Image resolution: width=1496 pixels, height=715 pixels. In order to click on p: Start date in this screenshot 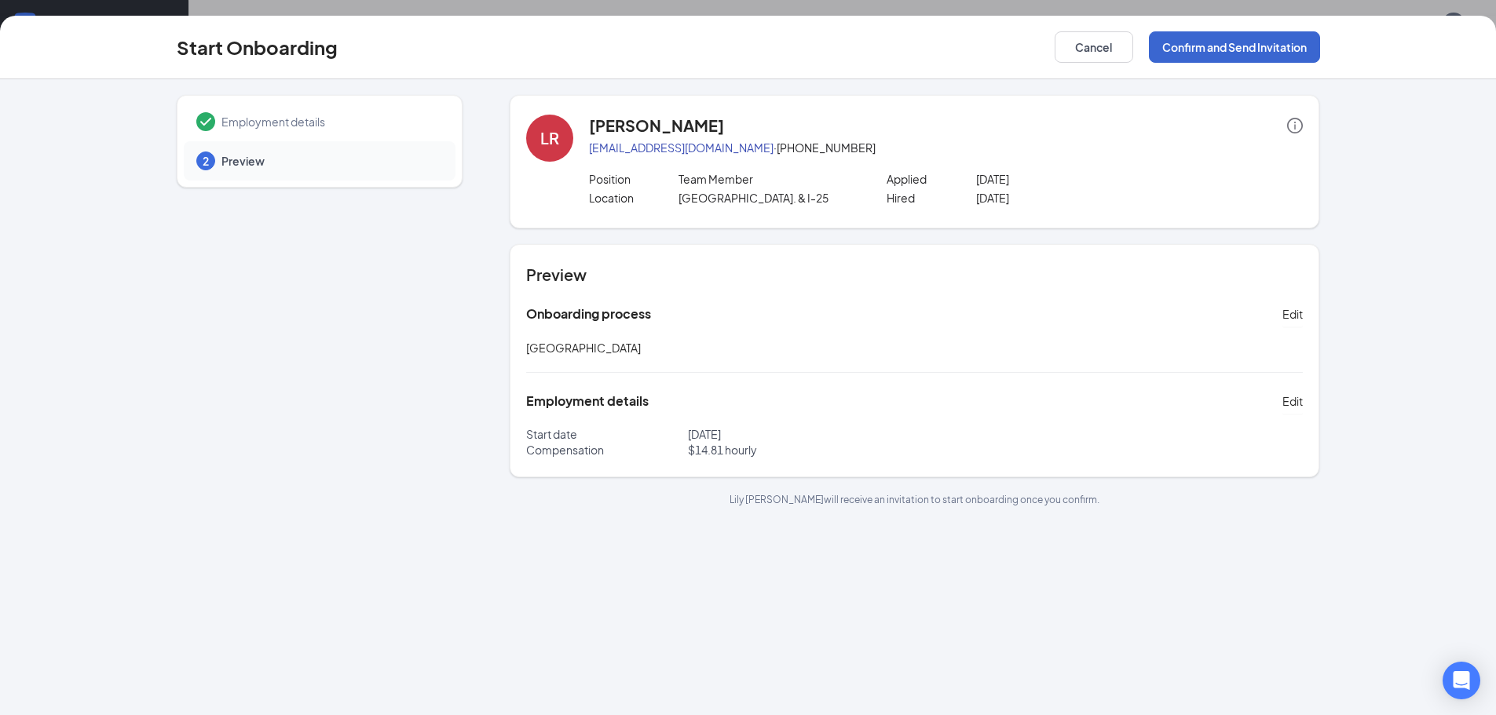, I will do `click(607, 434)`.